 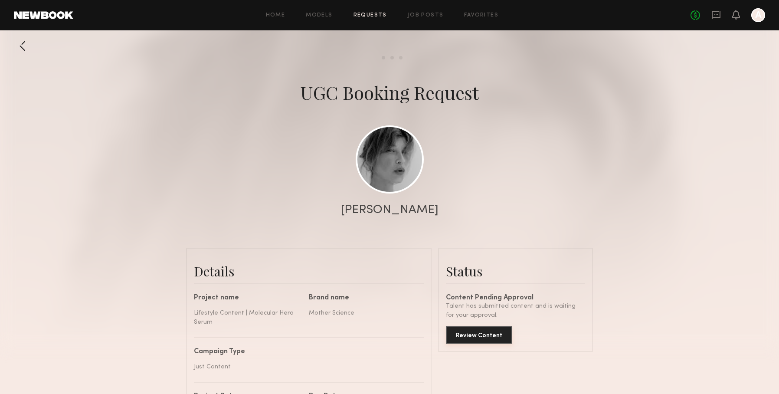 What do you see at coordinates (305, 366) in the screenshot?
I see `div: Just Content` at bounding box center [305, 366].